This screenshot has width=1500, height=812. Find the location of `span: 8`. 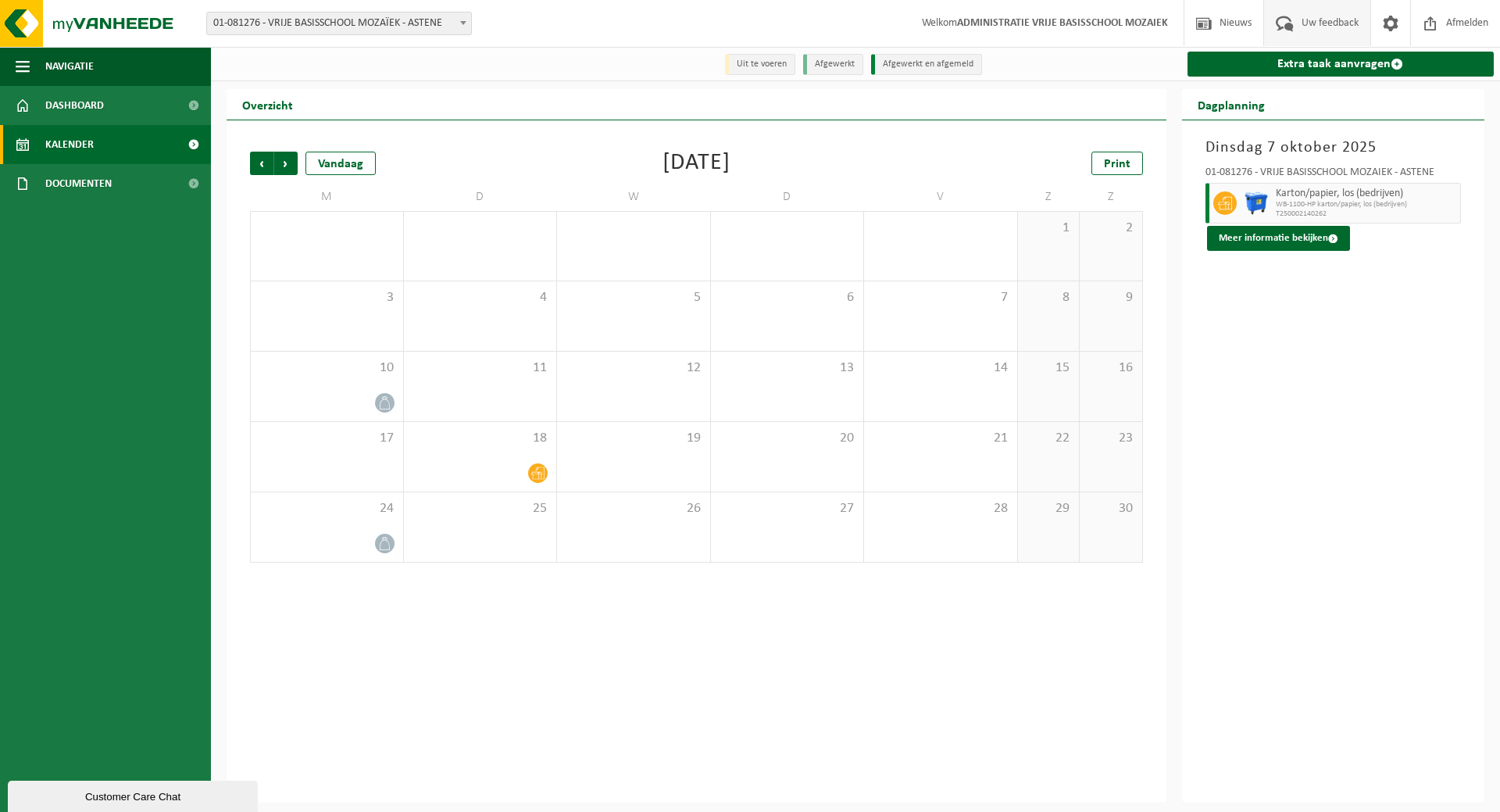

span: 8 is located at coordinates (1048, 297).